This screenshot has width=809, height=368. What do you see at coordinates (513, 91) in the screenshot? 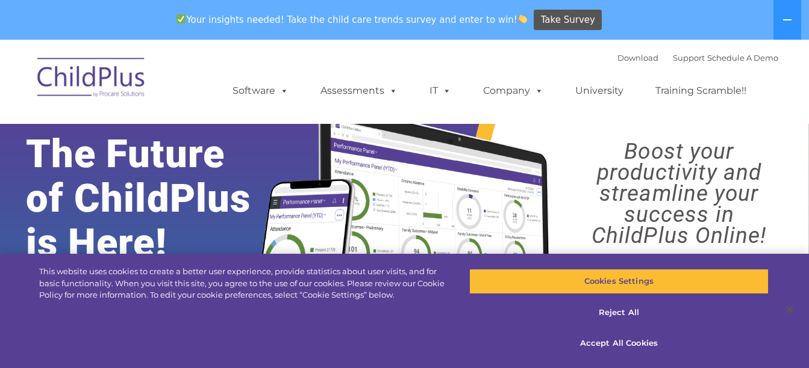
I see `a: Company` at bounding box center [513, 91].